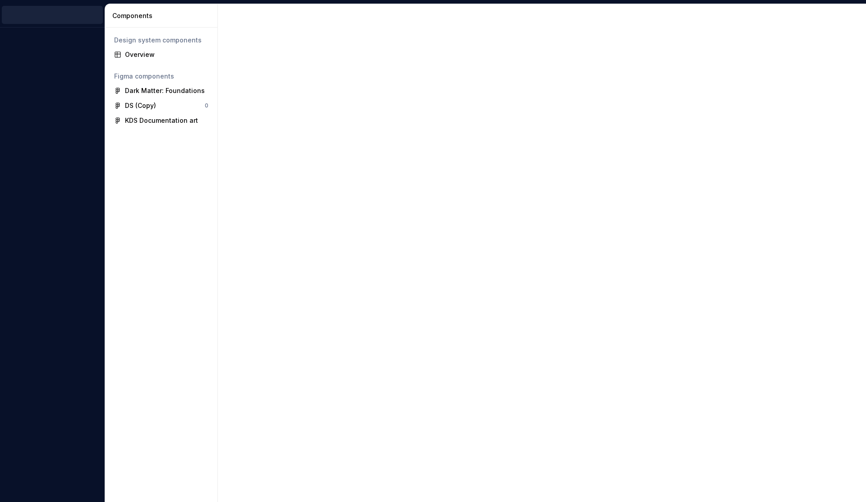 Image resolution: width=866 pixels, height=502 pixels. I want to click on div: DS (Copy), so click(140, 106).